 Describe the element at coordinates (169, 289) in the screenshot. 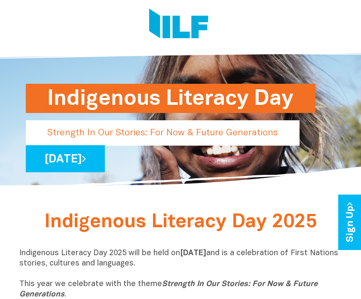

I see `i: Strength In Our Stories: For Now & Future Generations` at that location.